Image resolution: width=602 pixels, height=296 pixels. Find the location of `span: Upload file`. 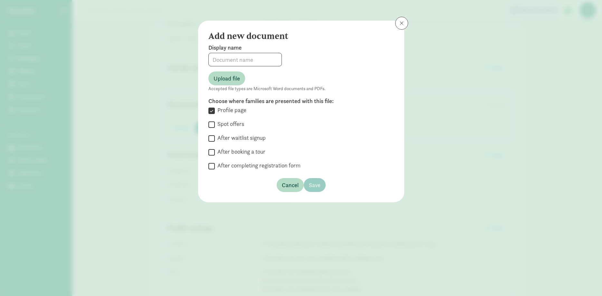

span: Upload file is located at coordinates (227, 78).